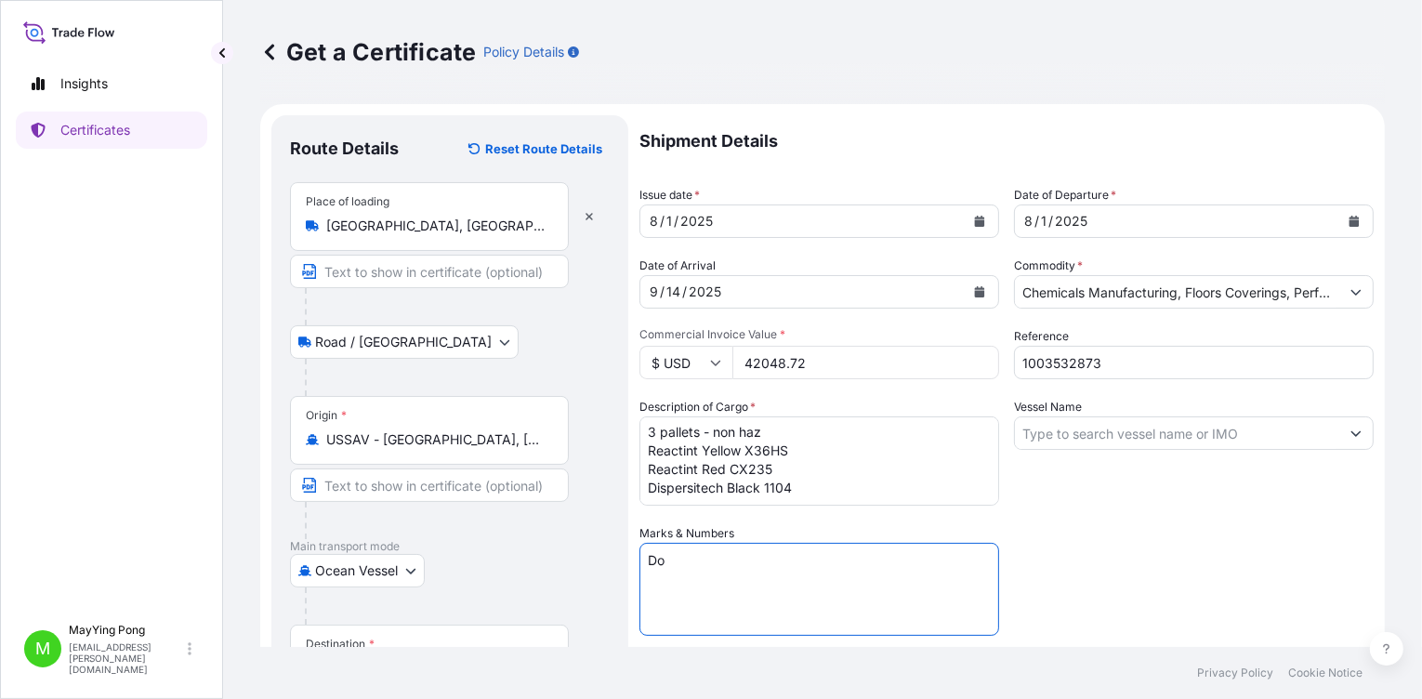 The width and height of the screenshot is (1422, 699). What do you see at coordinates (687, 534) in the screenshot?
I see `label: Marks & Numbers` at bounding box center [687, 534].